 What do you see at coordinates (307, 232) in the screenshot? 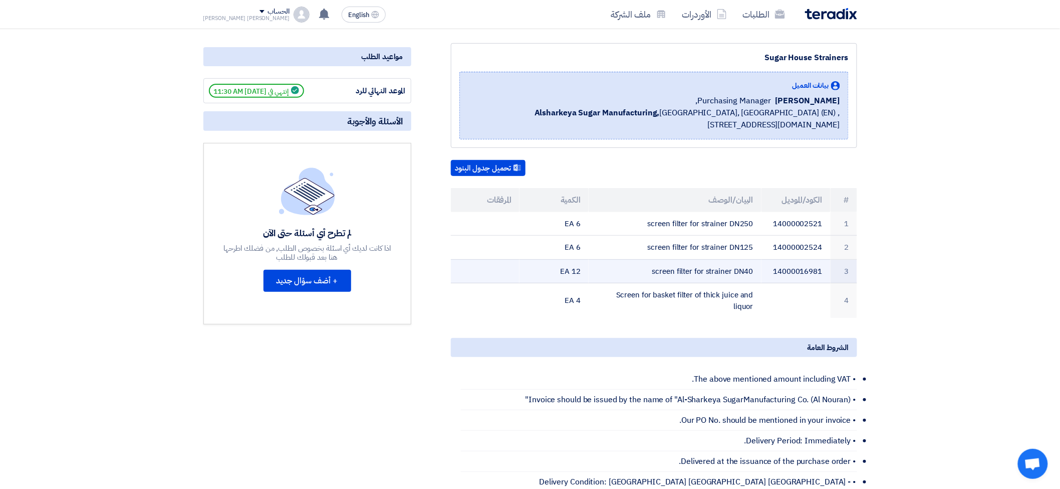
I see `div: لم تطرح أي أسئلة حتى الآن` at bounding box center [307, 232].